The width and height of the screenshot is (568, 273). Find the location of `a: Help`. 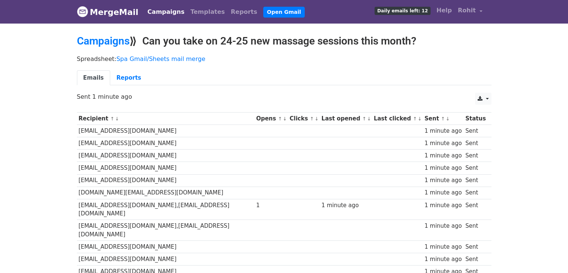

a: Help is located at coordinates (444, 10).